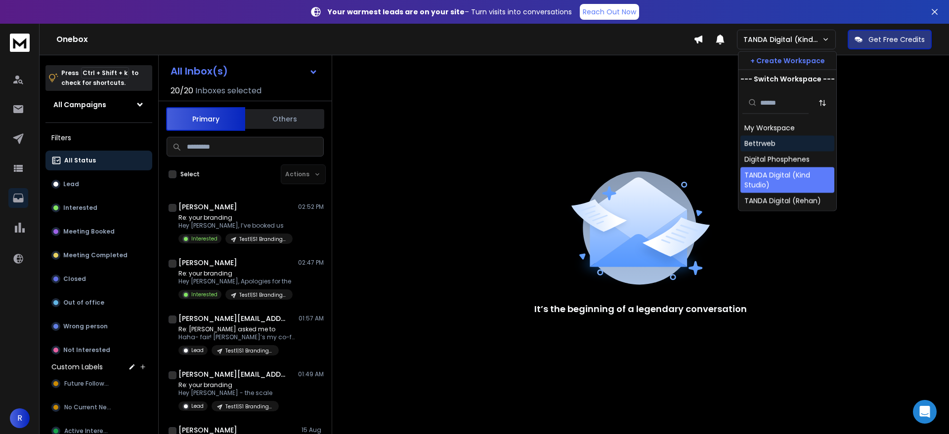 Image resolution: width=949 pixels, height=434 pixels. Describe the element at coordinates (100, 78) in the screenshot. I see `p: Press to check for shortcuts.` at that location.